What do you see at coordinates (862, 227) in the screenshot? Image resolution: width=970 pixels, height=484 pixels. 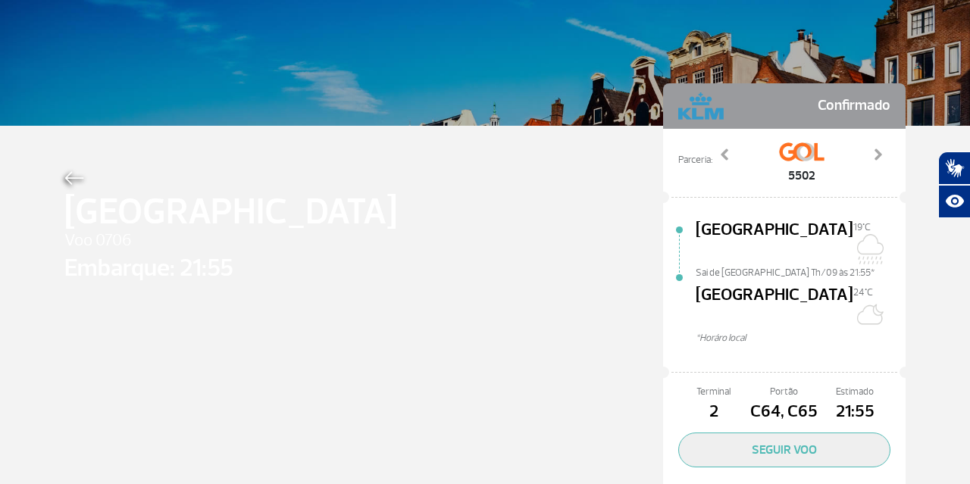 I see `span: 19°C` at bounding box center [862, 227].